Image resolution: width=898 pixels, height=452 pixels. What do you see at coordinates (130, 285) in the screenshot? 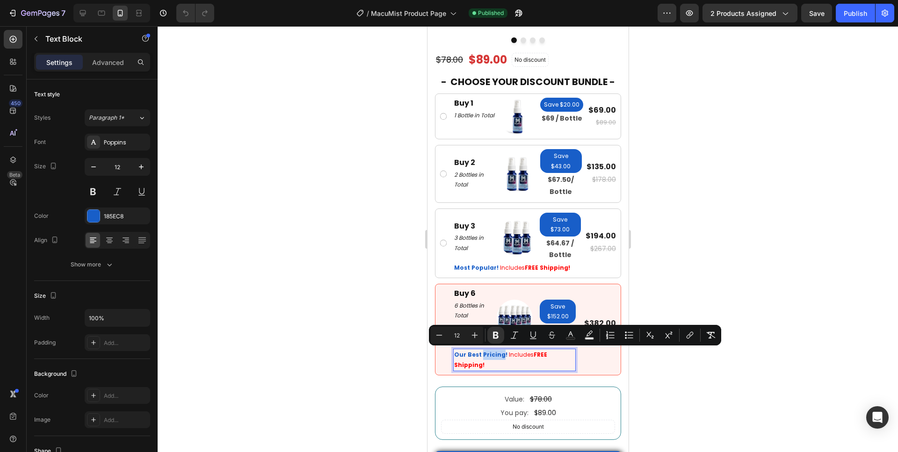
I see `pre: Save $152.00` at bounding box center [130, 285].